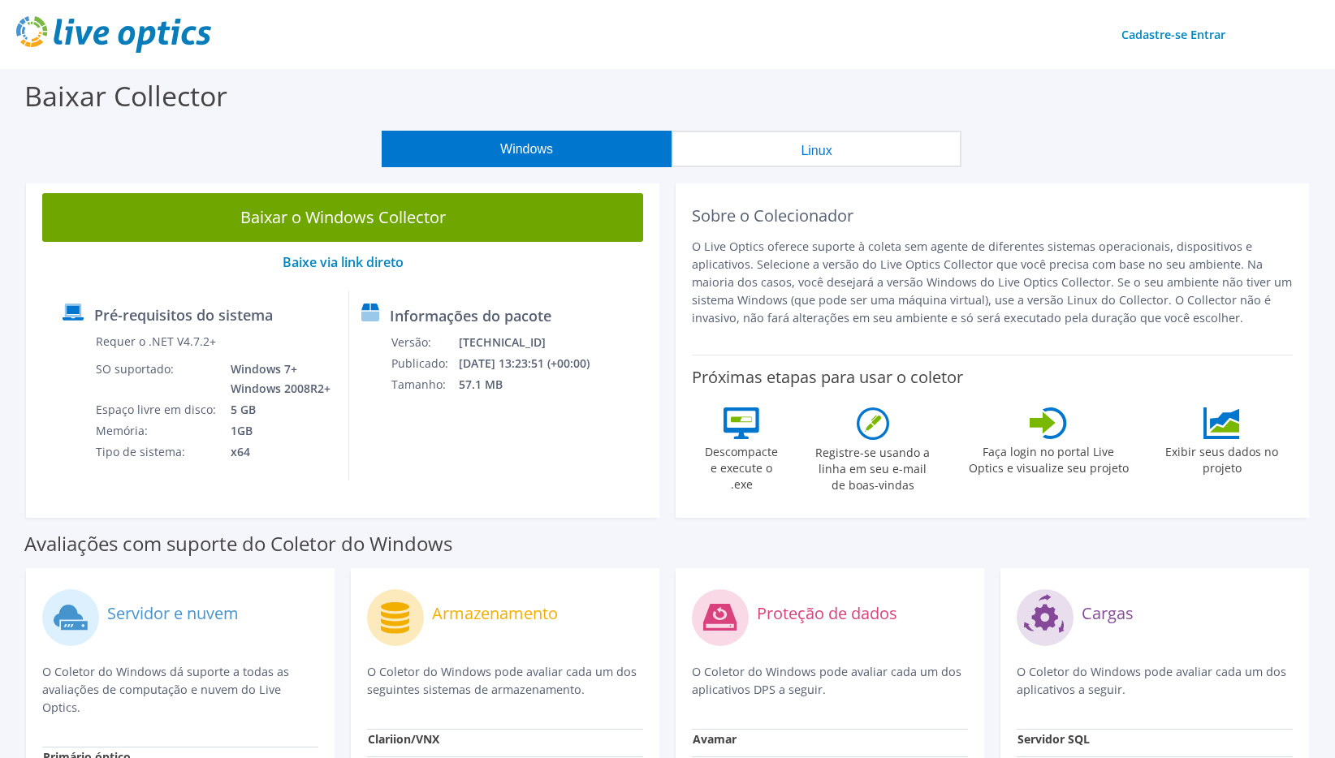 This screenshot has width=1335, height=758. I want to click on label: Avaliações com suporte do Coletor do Windows, so click(238, 544).